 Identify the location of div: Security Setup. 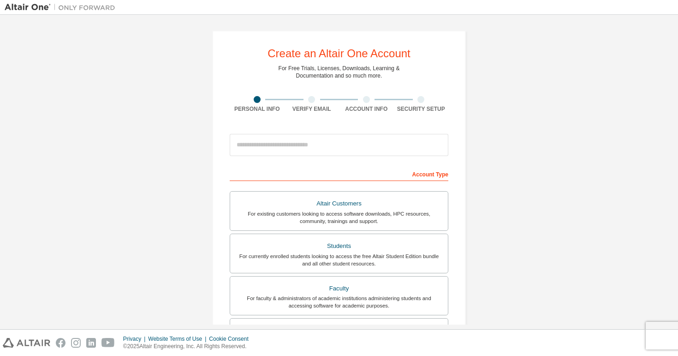
(421, 109).